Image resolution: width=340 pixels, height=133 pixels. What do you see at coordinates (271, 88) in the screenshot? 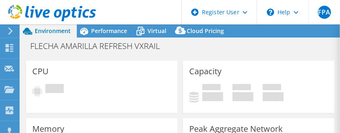
I see `span: Total` at bounding box center [271, 88].